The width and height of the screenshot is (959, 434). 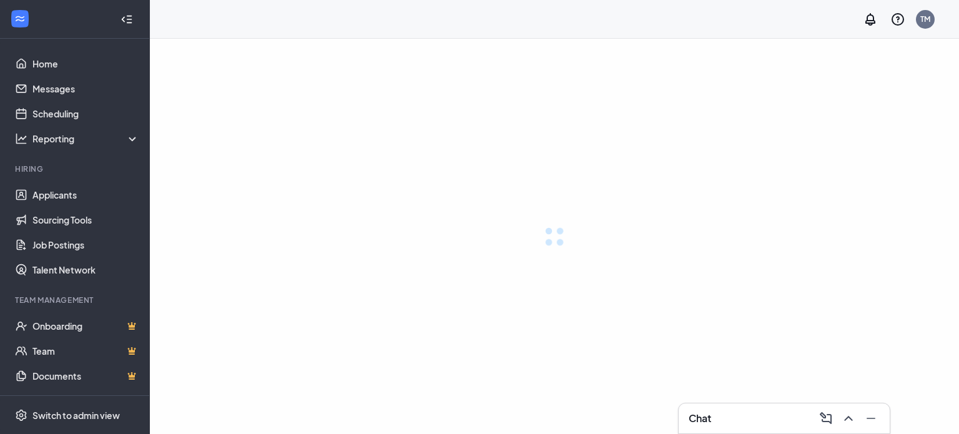 I want to click on a: Applicants, so click(x=86, y=195).